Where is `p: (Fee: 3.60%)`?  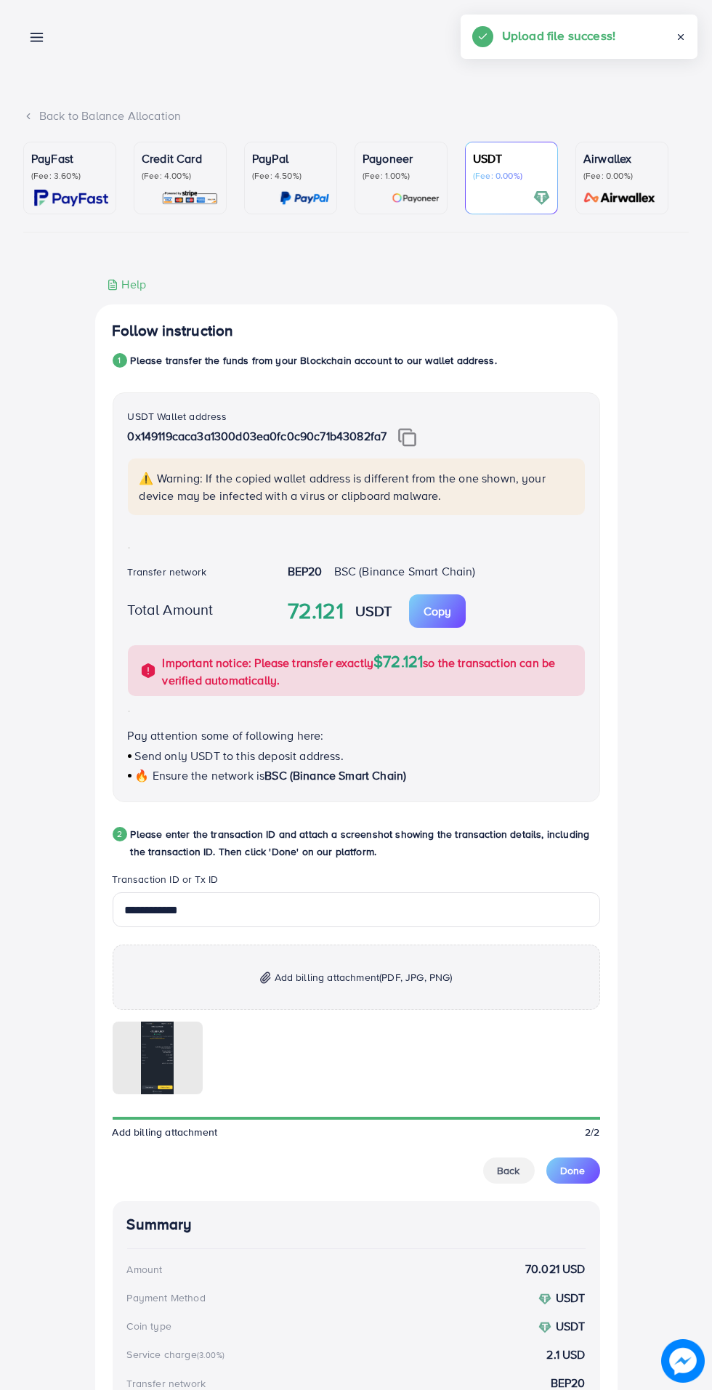 p: (Fee: 3.60%) is located at coordinates (70, 176).